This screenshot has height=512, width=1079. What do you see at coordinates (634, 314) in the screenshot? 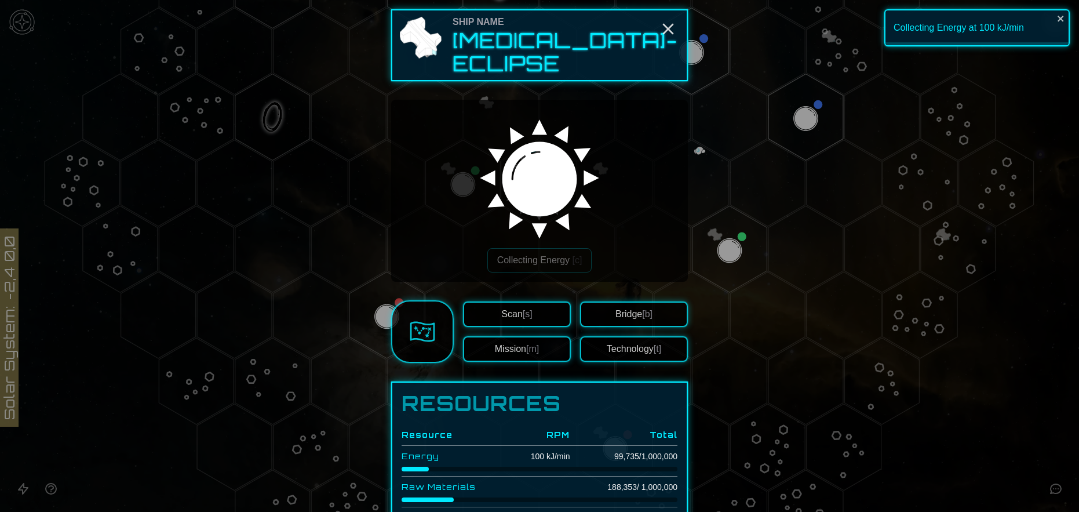
I see `button: Bridge[b]` at bounding box center [634, 314].